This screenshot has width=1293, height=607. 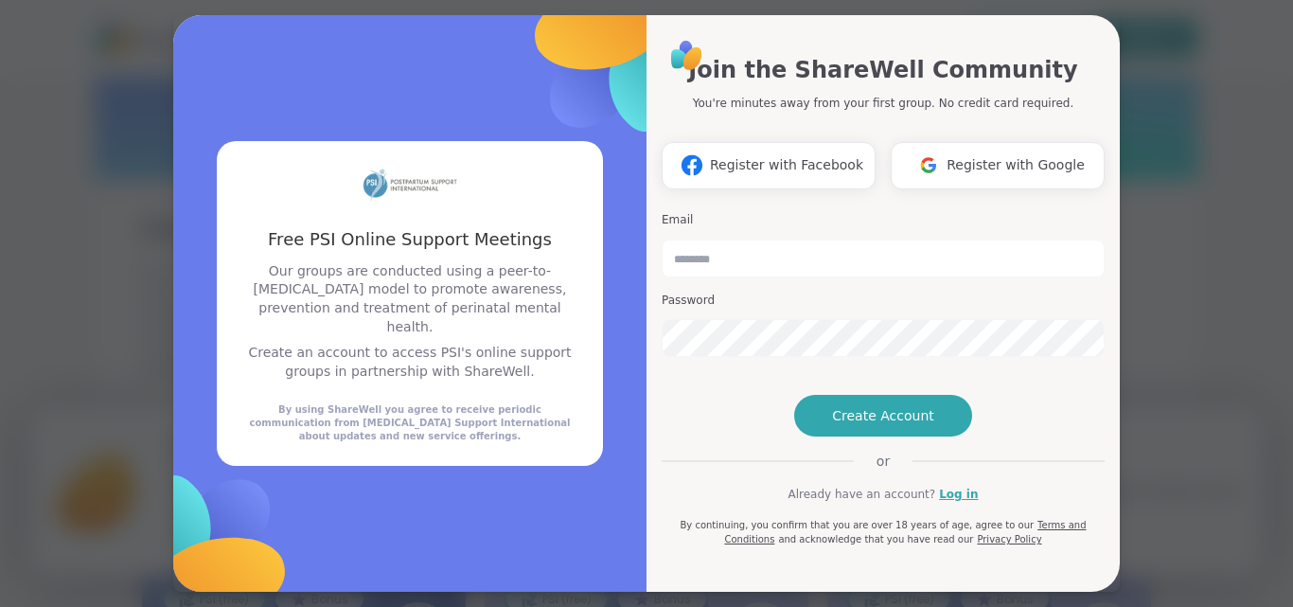 I want to click on button: Register with Google, so click(x=997, y=166).